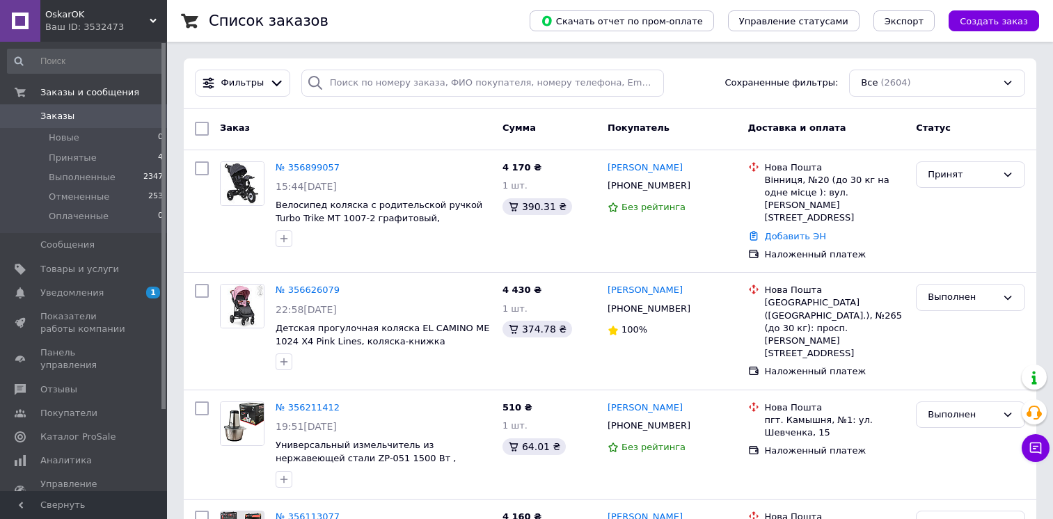 The width and height of the screenshot is (1053, 519). I want to click on span: Заказ, so click(235, 127).